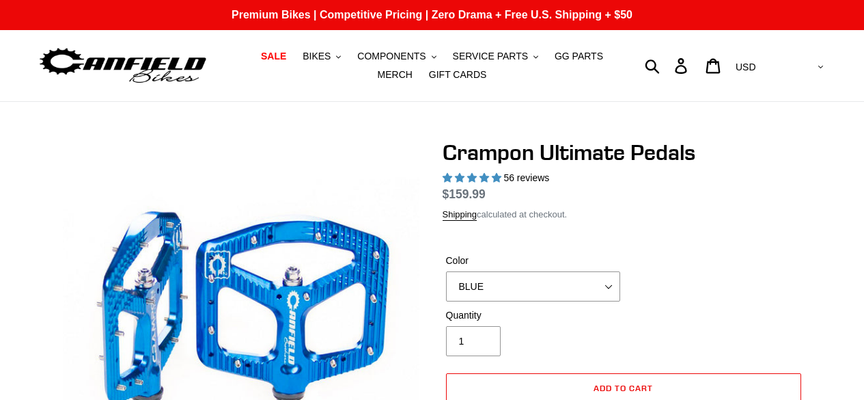  What do you see at coordinates (316, 56) in the screenshot?
I see `span: BIKES` at bounding box center [316, 56].